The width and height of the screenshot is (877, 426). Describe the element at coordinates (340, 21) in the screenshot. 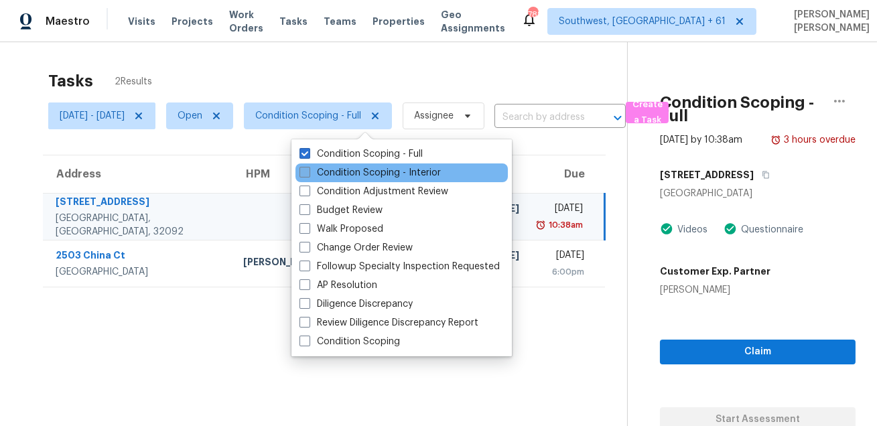

I see `span: Teams` at that location.